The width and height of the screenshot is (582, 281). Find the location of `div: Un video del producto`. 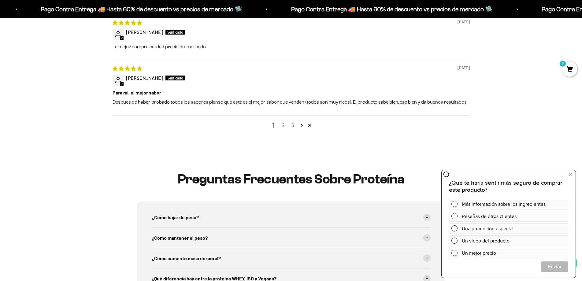

div: Un video del producto is located at coordinates (67, 71).